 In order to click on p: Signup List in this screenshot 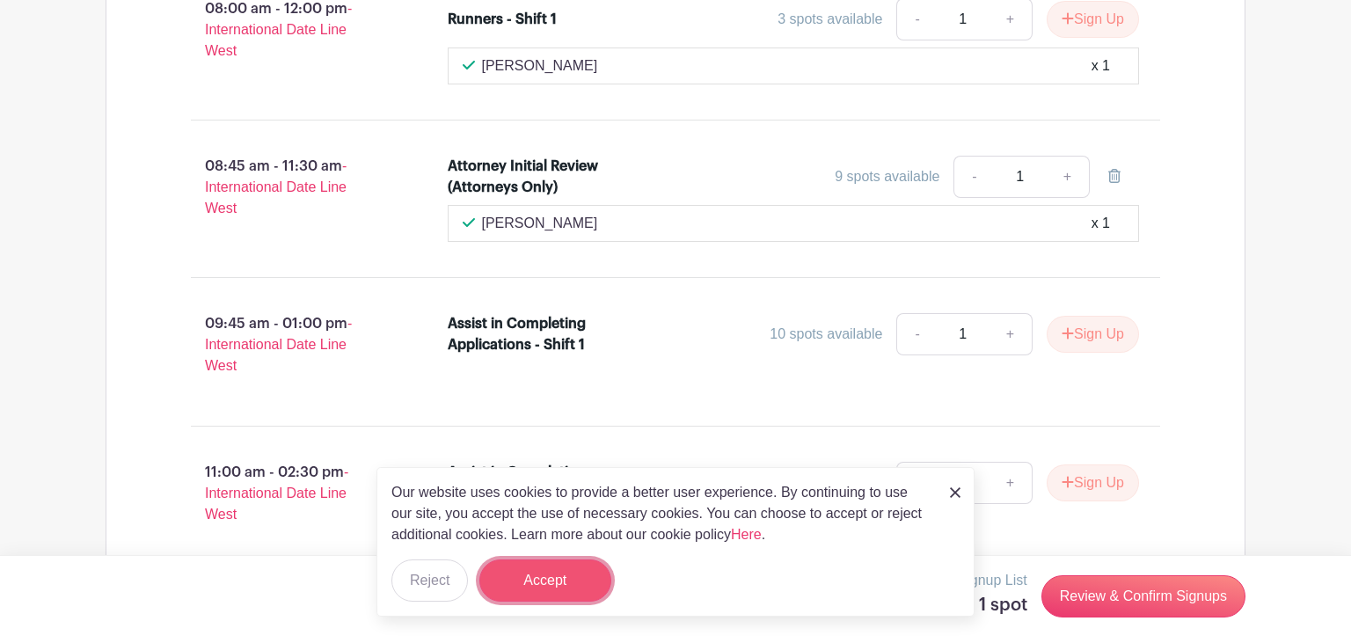, I will do `click(992, 581)`.